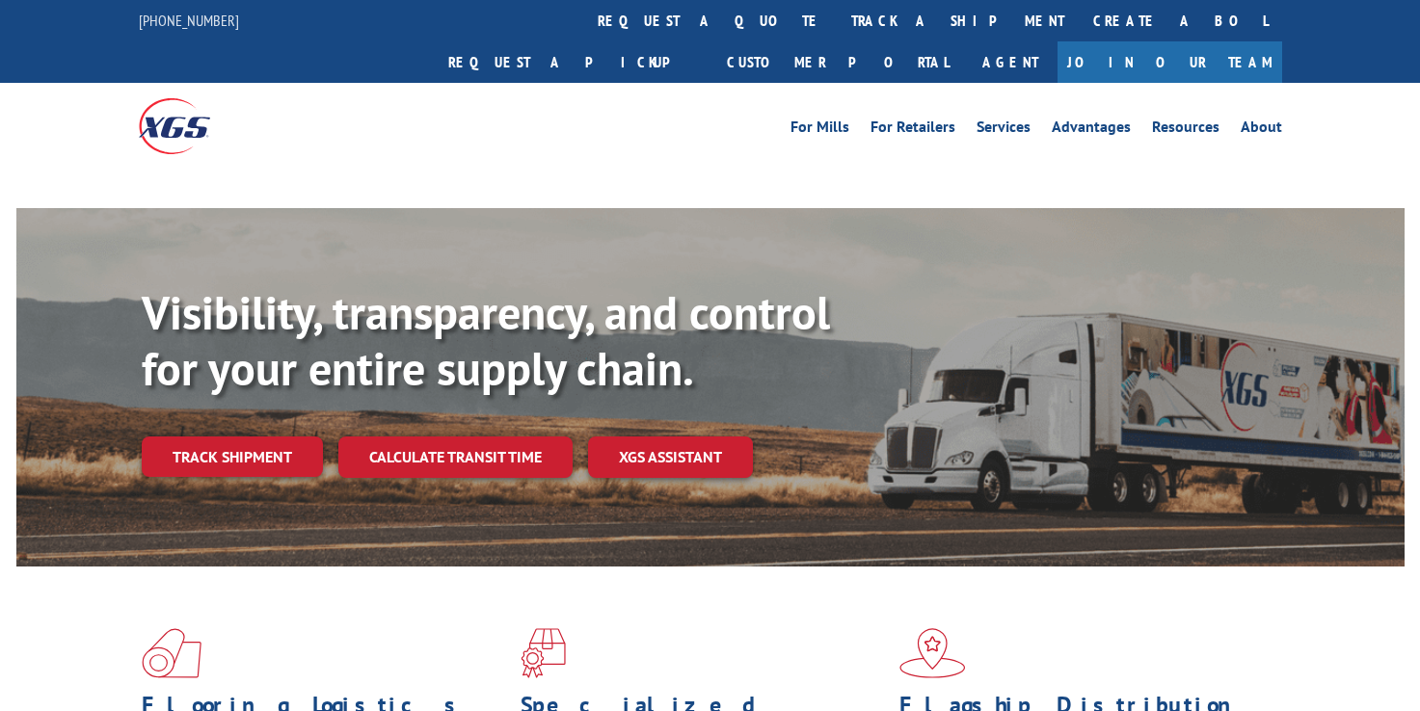  I want to click on a: Request a pickup, so click(572, 62).